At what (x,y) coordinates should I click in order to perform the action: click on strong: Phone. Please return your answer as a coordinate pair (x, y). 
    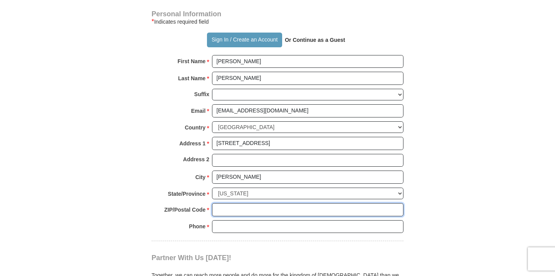
    Looking at the image, I should click on (197, 226).